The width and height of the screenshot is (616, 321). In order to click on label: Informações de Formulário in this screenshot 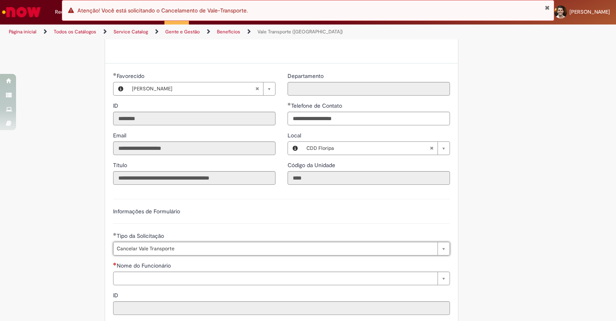, I will do `click(146, 211)`.